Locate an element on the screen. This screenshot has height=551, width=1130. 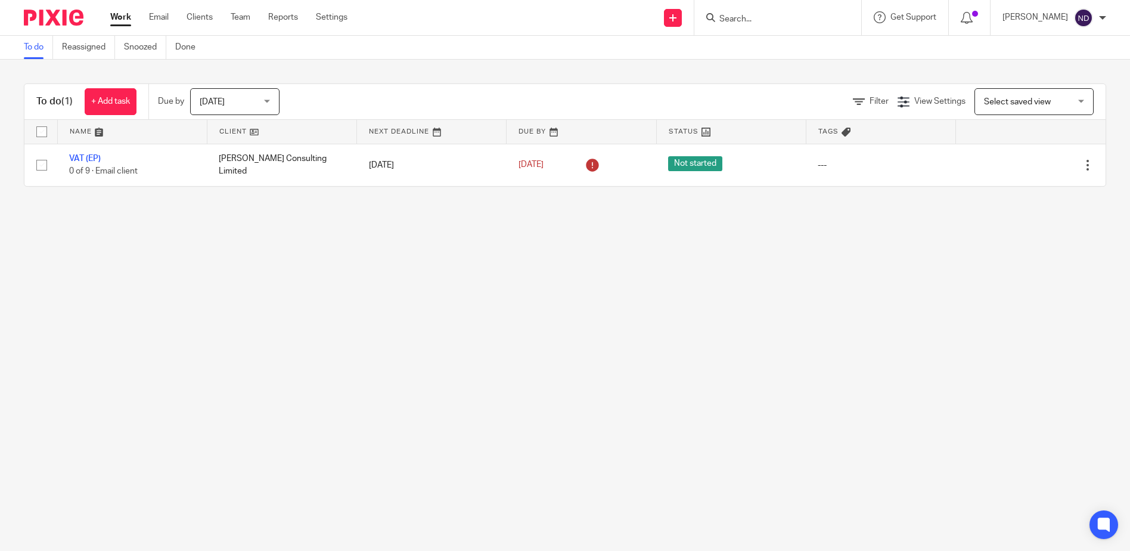
a: Work is located at coordinates (120, 17).